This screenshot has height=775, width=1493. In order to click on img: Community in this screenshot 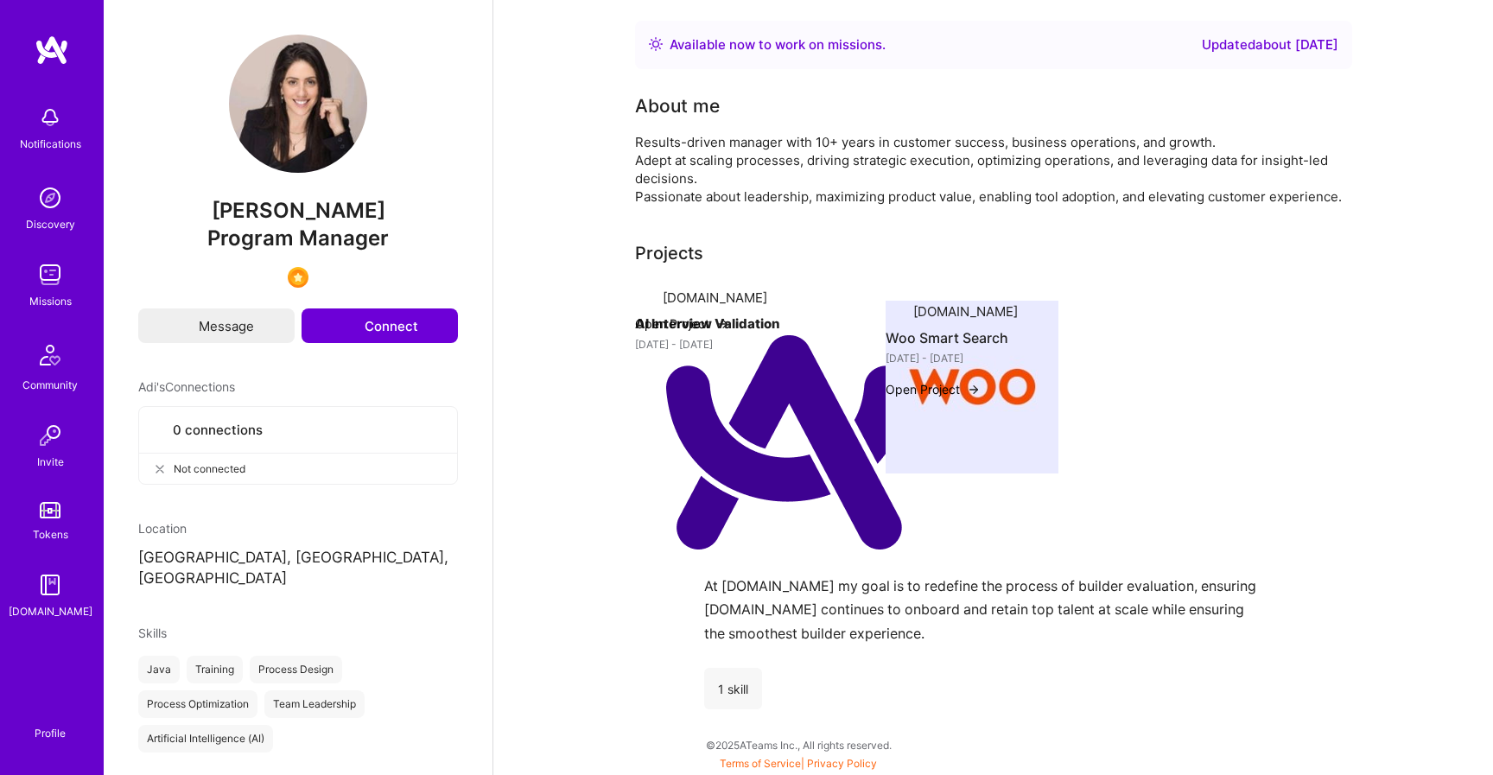, I will do `click(50, 355)`.